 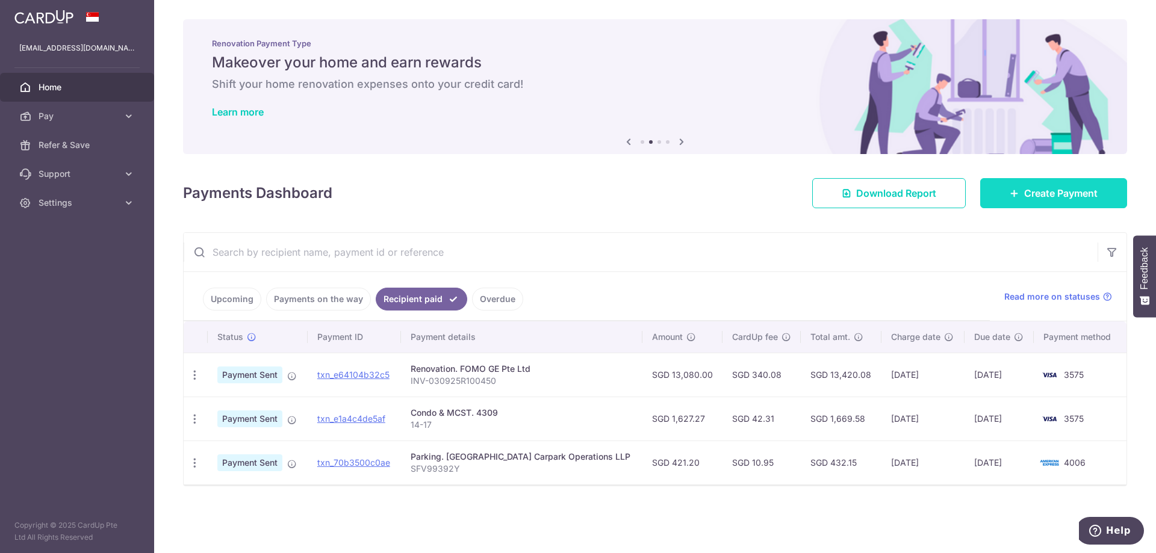 I want to click on td: SGD 432.15, so click(x=841, y=462).